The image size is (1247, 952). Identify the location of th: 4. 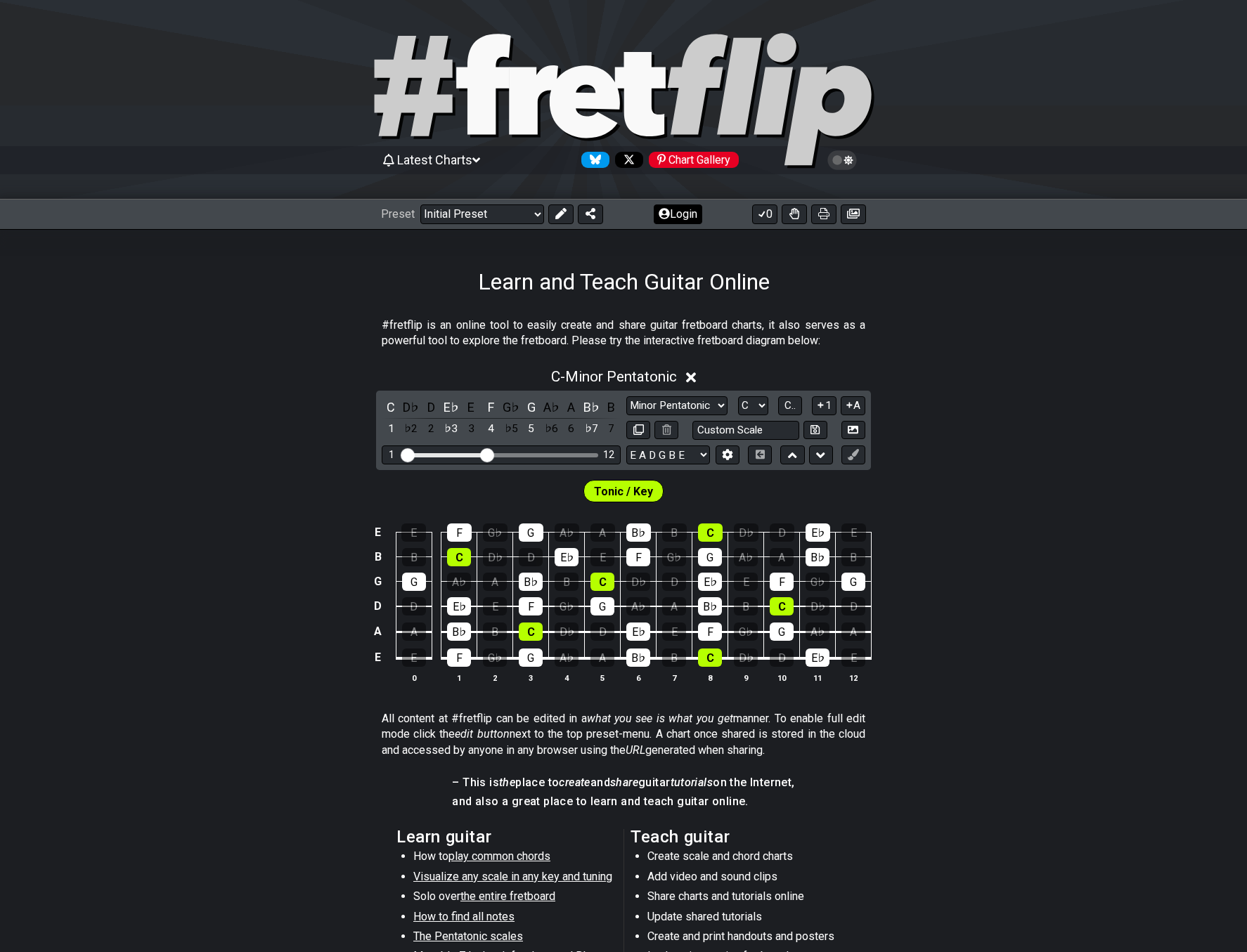
(566, 677).